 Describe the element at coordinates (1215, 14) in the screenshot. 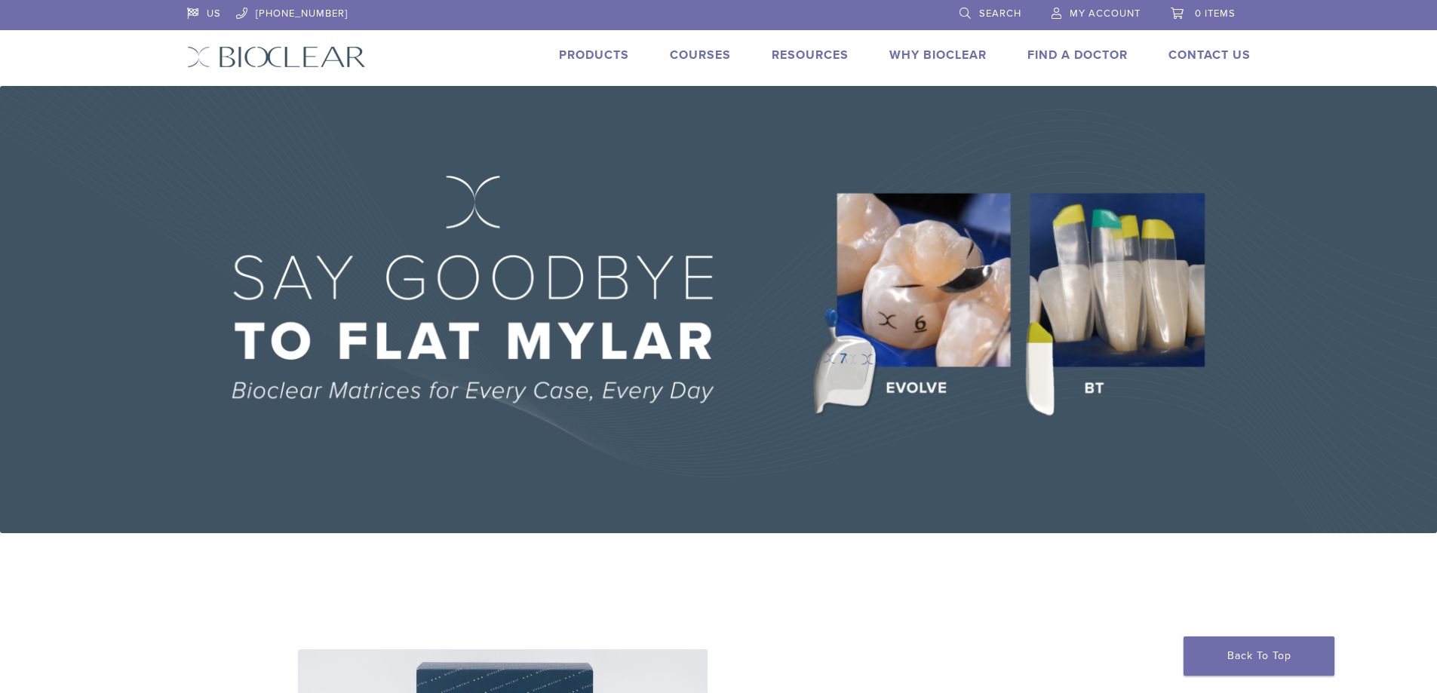

I see `span: 0 items` at that location.